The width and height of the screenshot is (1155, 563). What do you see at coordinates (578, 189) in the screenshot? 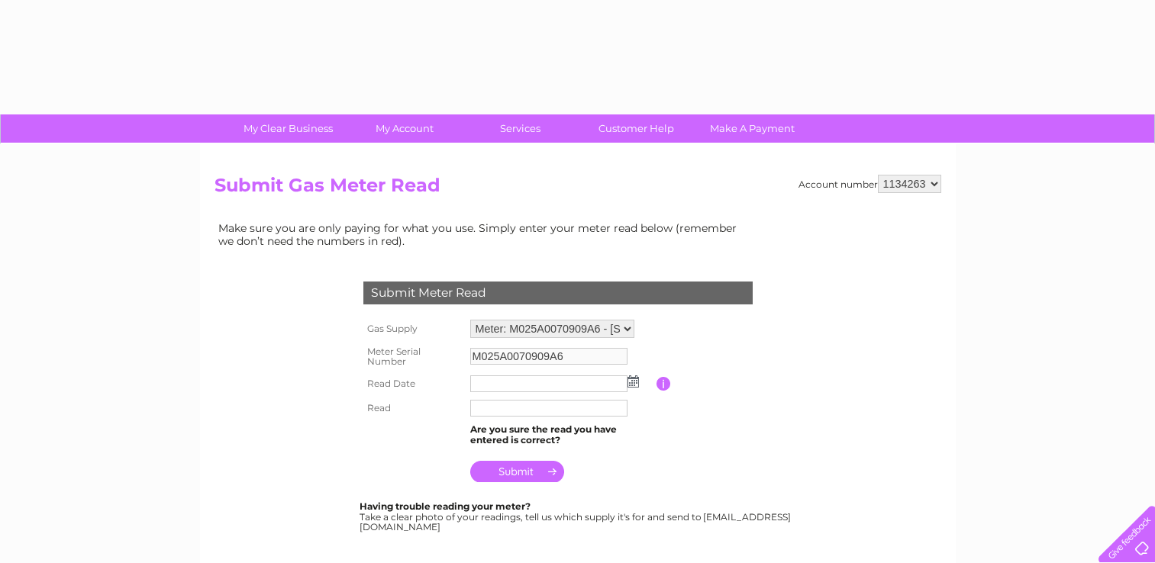
I see `h2: Submit Gas Meter Read` at bounding box center [578, 189].